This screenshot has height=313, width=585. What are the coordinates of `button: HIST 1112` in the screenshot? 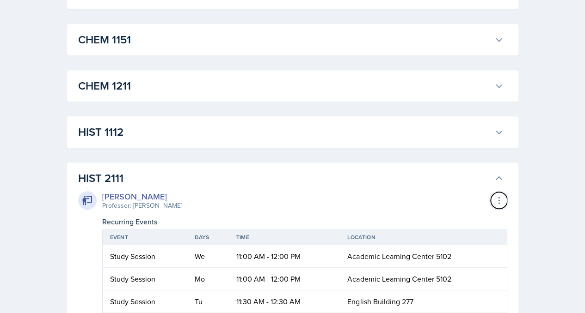 It's located at (291, 132).